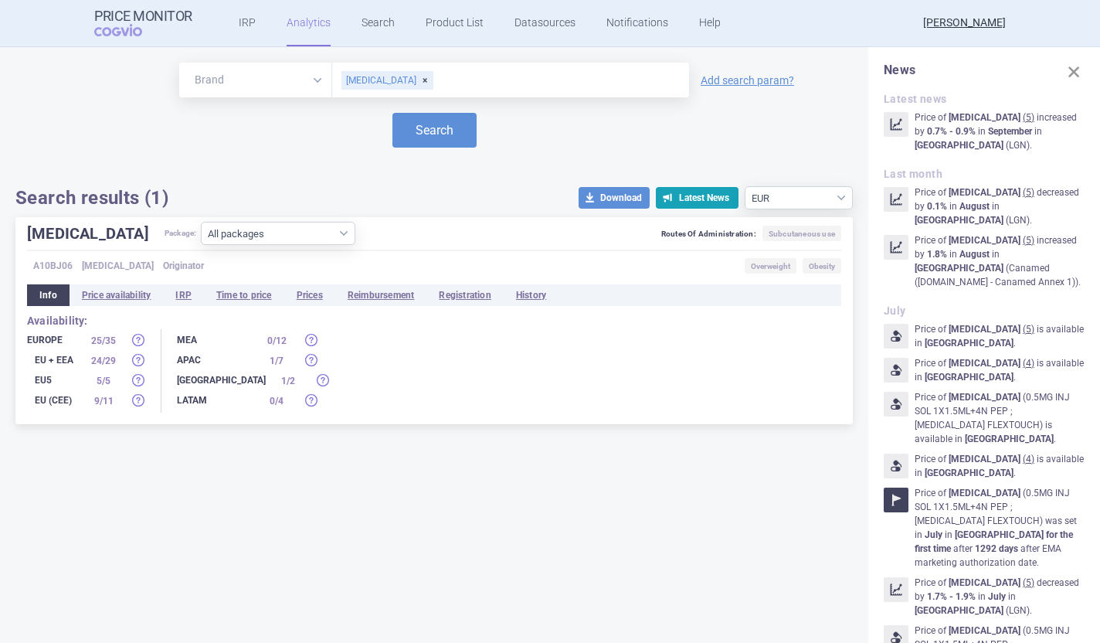 This screenshot has height=643, width=1100. Describe the element at coordinates (288, 381) in the screenshot. I see `div: 1 / 2` at that location.